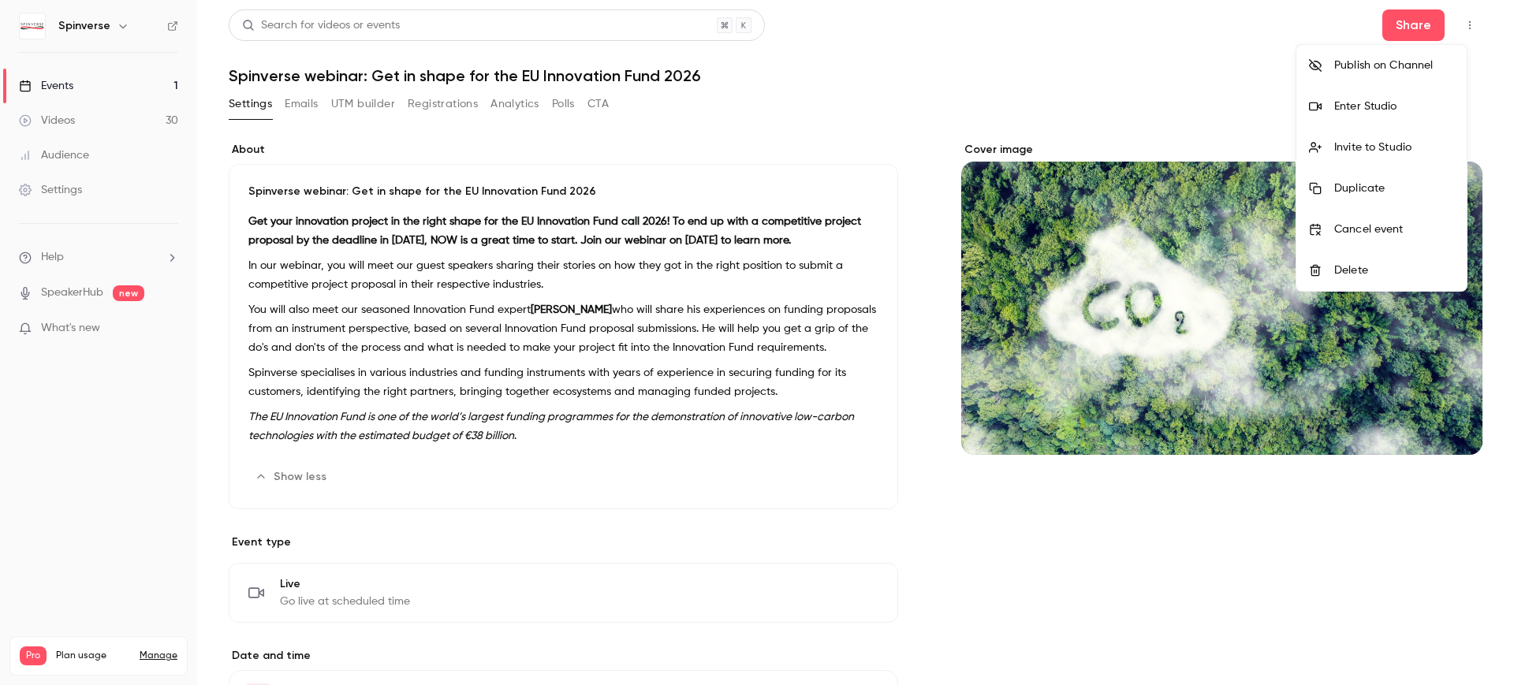 The image size is (1514, 685). What do you see at coordinates (1394, 147) in the screenshot?
I see `div: Invite to Studio` at bounding box center [1394, 147].